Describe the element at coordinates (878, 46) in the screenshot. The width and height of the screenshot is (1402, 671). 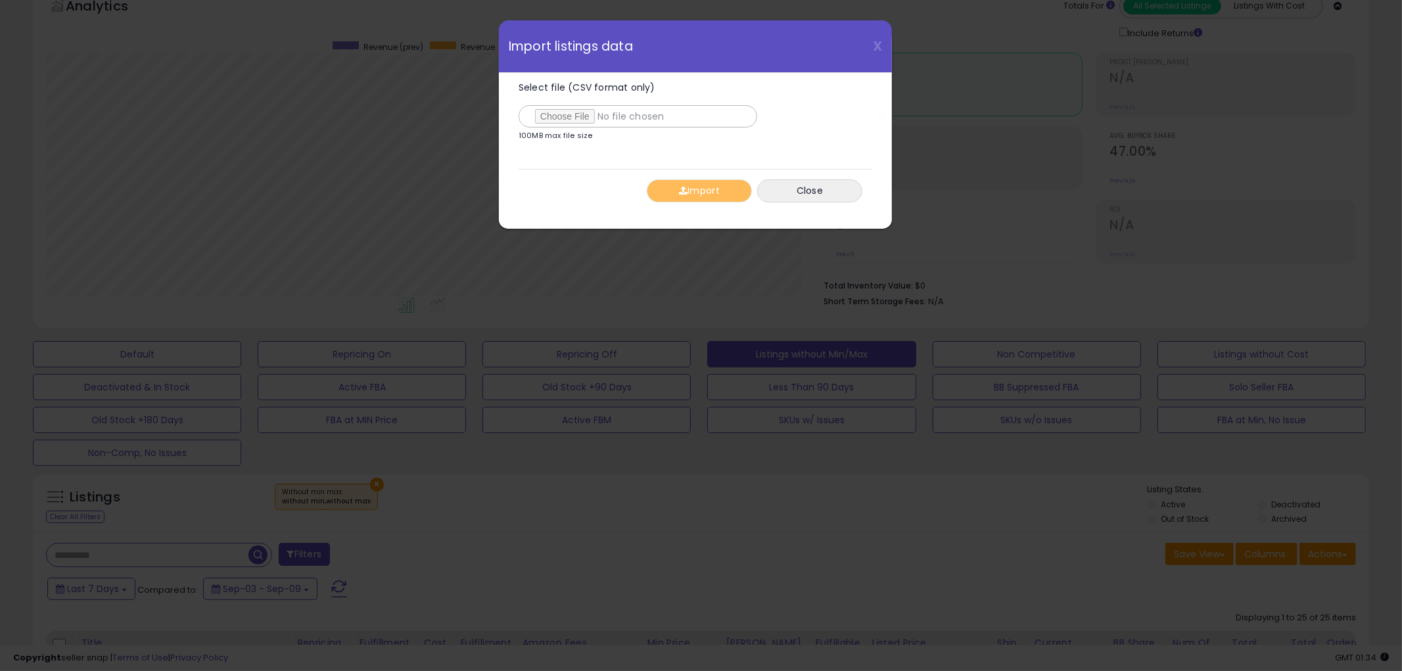
I see `span: X` at that location.